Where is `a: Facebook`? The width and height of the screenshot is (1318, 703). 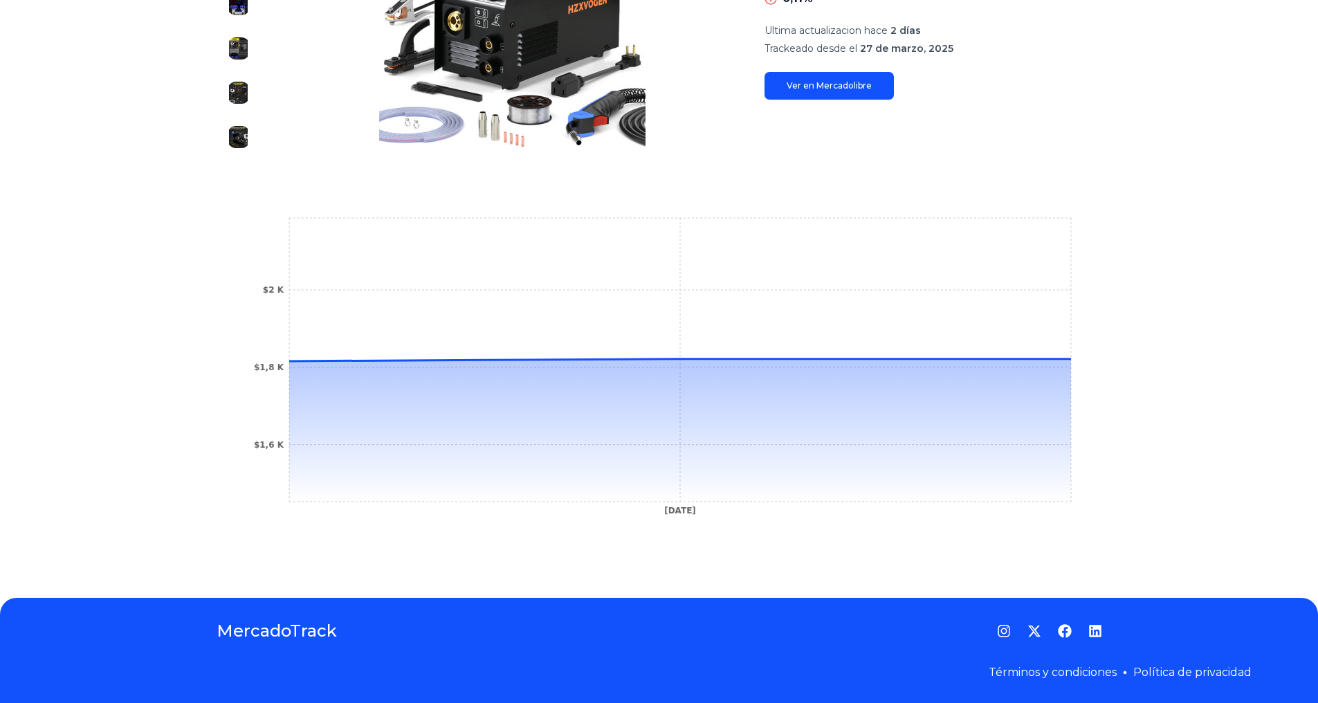
a: Facebook is located at coordinates (1065, 631).